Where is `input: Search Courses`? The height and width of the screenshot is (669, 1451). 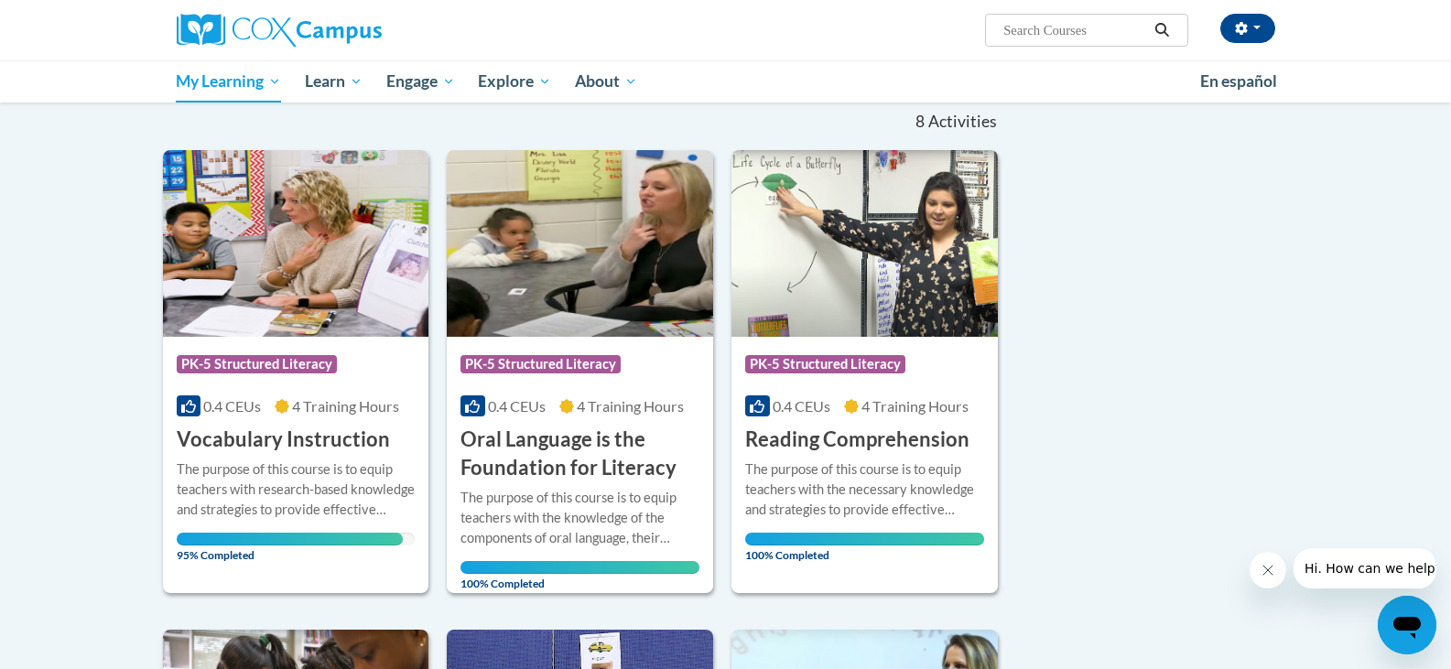 input: Search Courses is located at coordinates (1075, 30).